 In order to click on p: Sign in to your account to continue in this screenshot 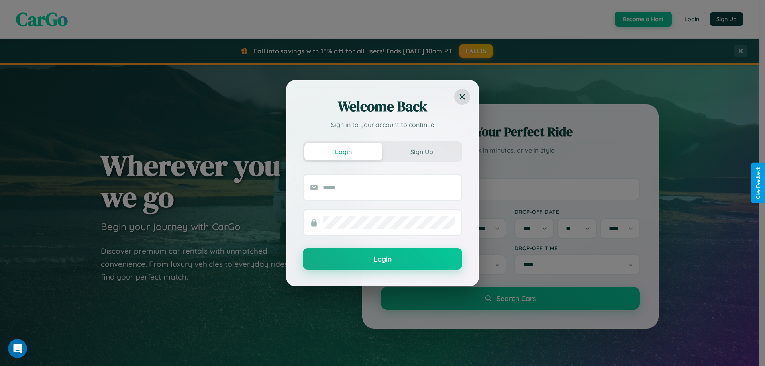, I will do `click(383, 125)`.